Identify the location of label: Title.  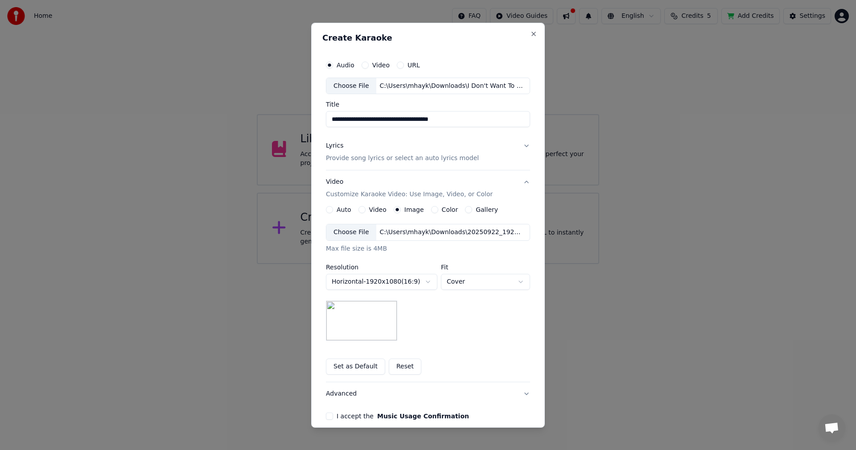
(428, 104).